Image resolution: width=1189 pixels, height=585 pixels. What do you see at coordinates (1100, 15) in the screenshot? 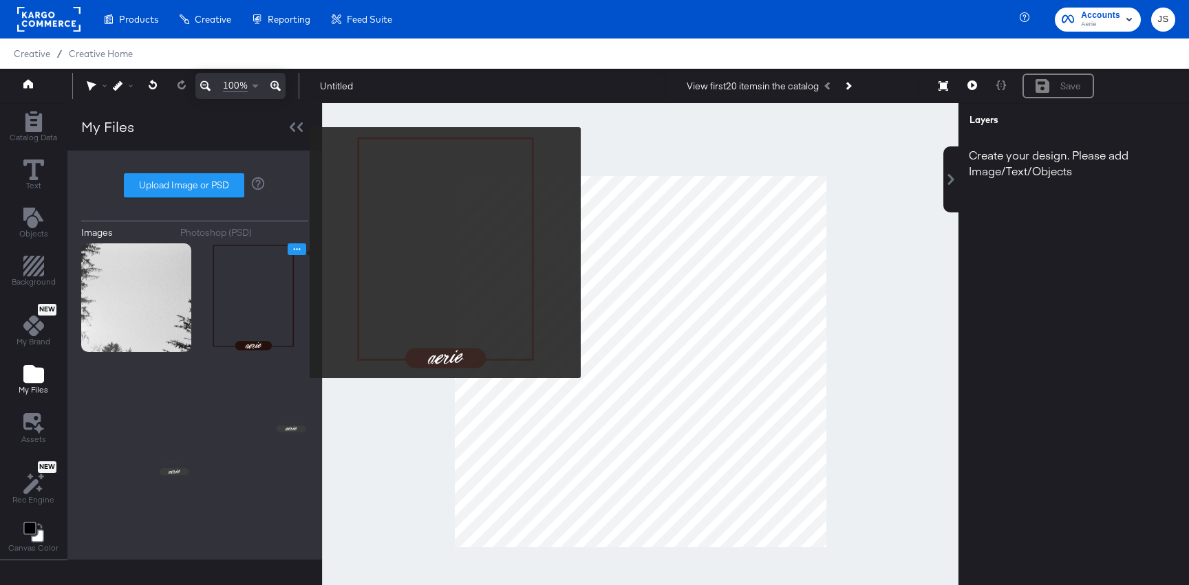
I see `span: Accounts` at bounding box center [1100, 15].